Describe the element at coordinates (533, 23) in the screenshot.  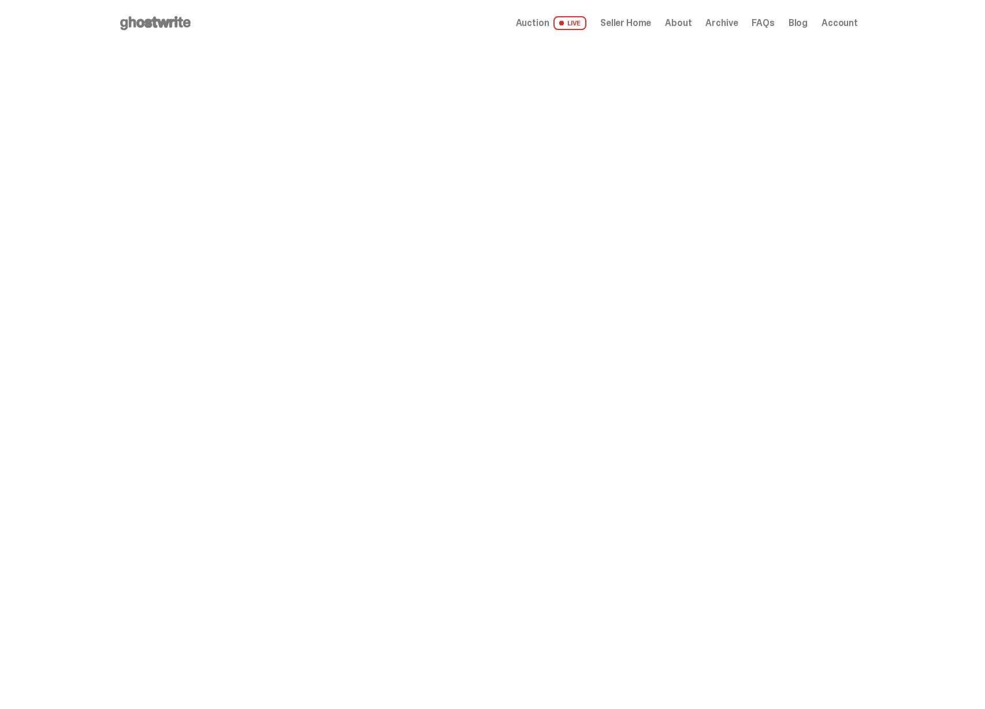
I see `span: Auction` at that location.